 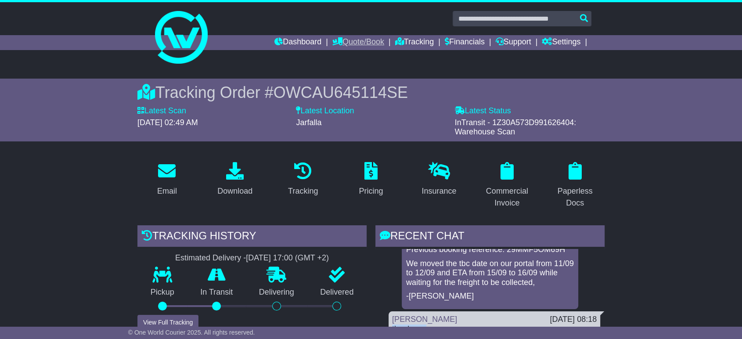 I want to click on div: Commercial Invoice, so click(x=506, y=197).